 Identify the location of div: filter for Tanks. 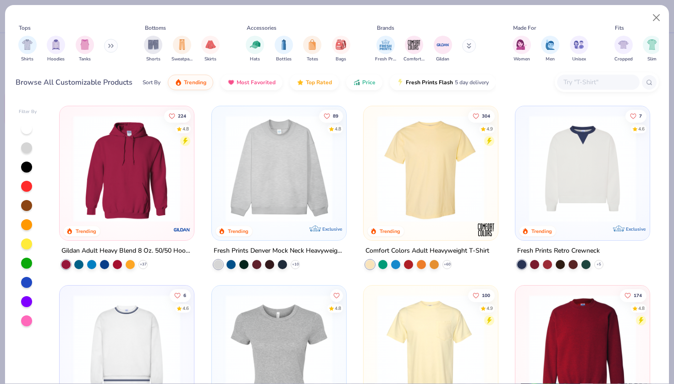
(85, 49).